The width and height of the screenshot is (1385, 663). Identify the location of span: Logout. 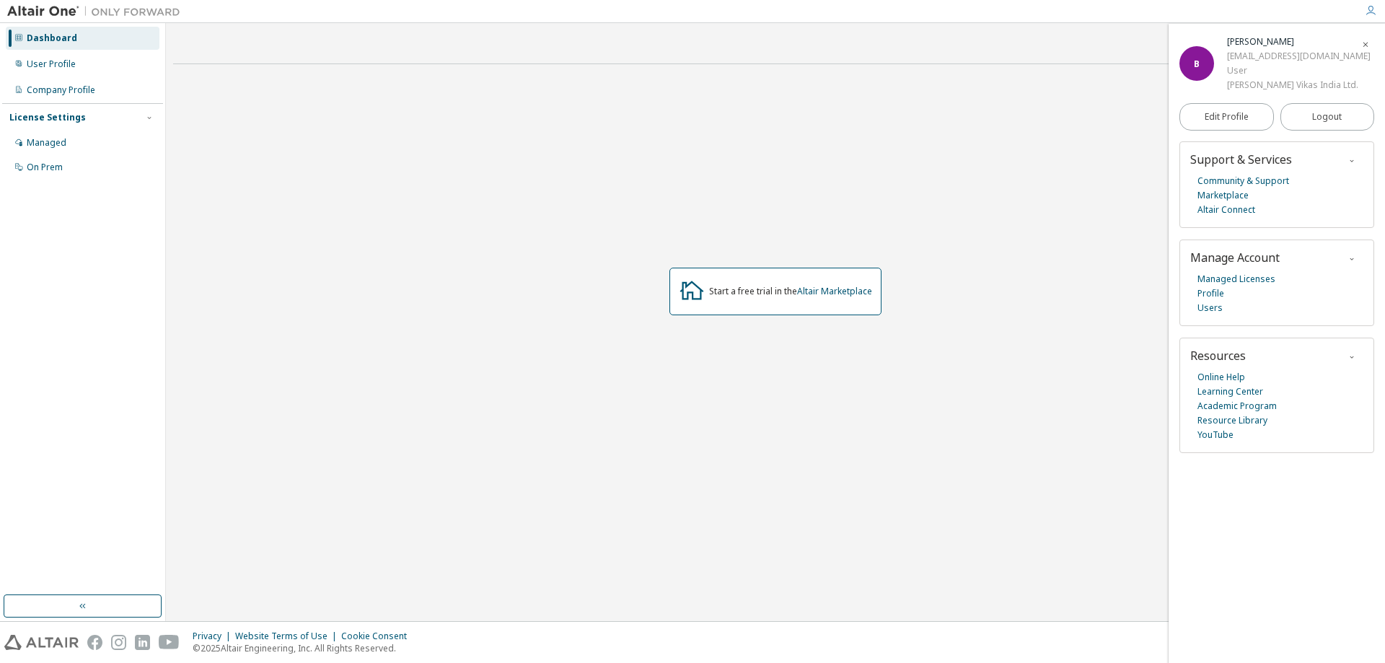
(1326, 117).